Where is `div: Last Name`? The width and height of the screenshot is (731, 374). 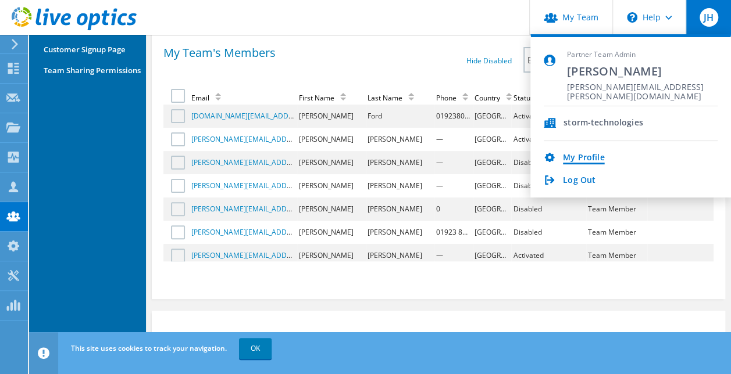 div: Last Name is located at coordinates (394, 98).